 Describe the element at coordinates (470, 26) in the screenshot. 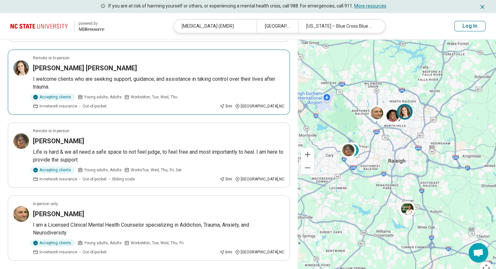

I see `button: Log In` at that location.